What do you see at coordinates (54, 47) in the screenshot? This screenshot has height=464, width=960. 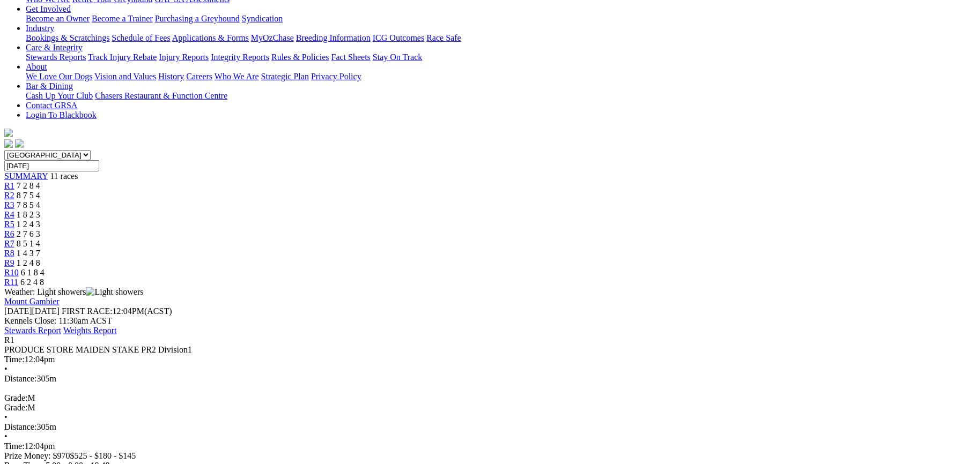 I see `a: Care & Integrity` at bounding box center [54, 47].